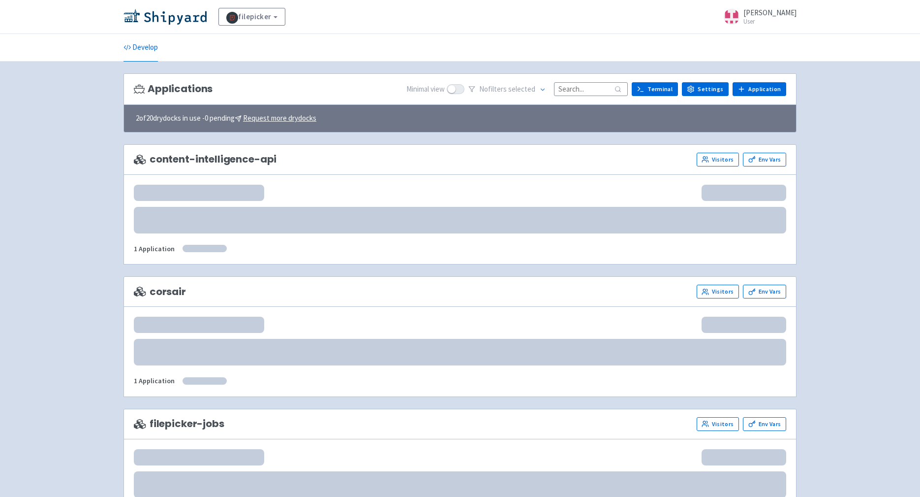 Image resolution: width=920 pixels, height=497 pixels. Describe the element at coordinates (205, 159) in the screenshot. I see `span: content-intelligence-api` at that location.